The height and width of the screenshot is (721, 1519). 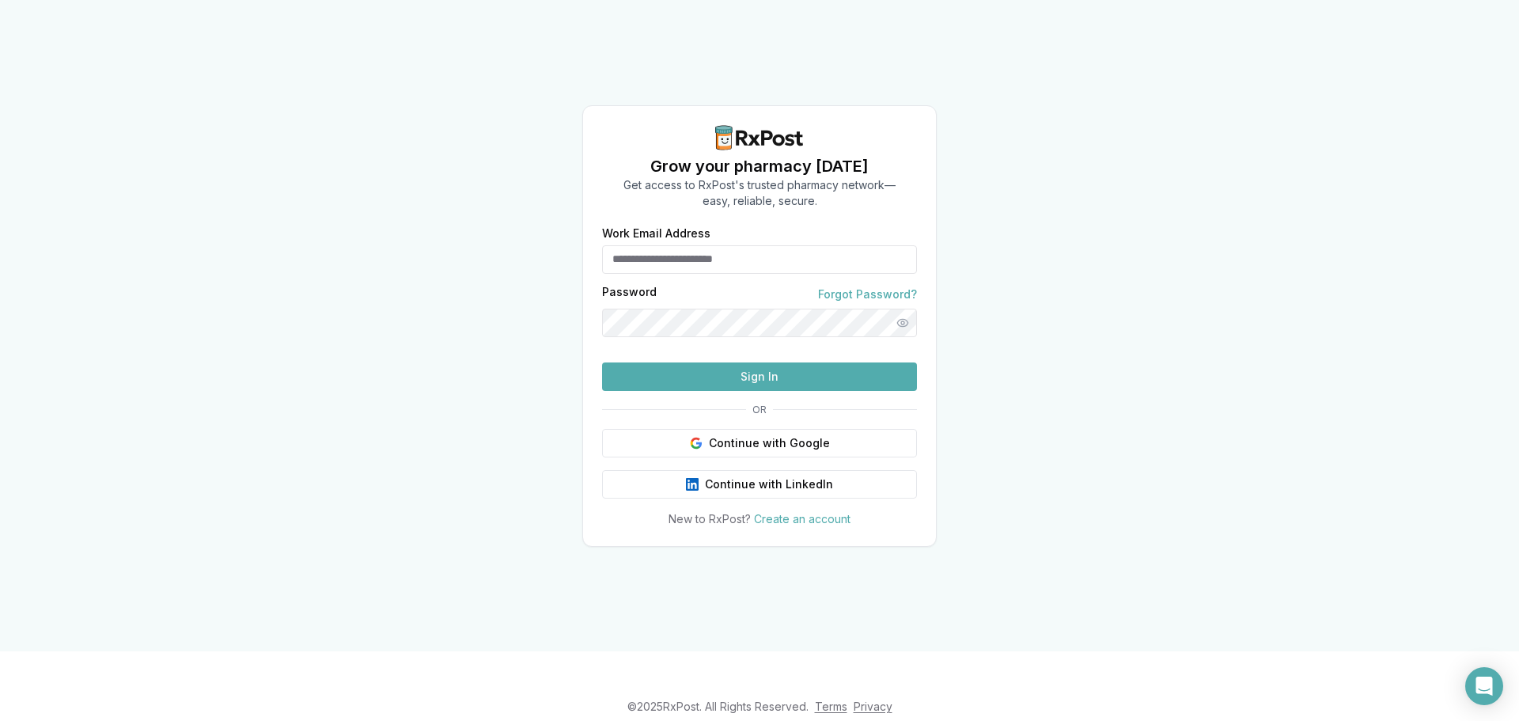 What do you see at coordinates (760, 193) in the screenshot?
I see `p: Get access to RxPost's trusted pharmacy network— easy, reliable, secure.` at bounding box center [760, 193].